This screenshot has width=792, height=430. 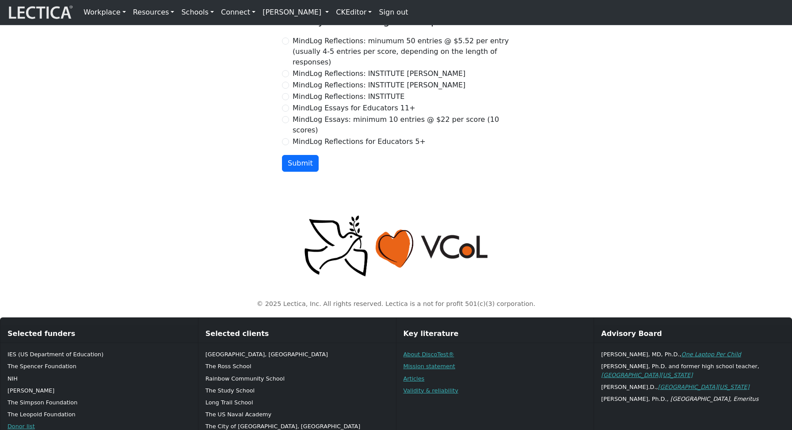 What do you see at coordinates (99, 414) in the screenshot?
I see `p: The Leopold Foundation` at bounding box center [99, 414].